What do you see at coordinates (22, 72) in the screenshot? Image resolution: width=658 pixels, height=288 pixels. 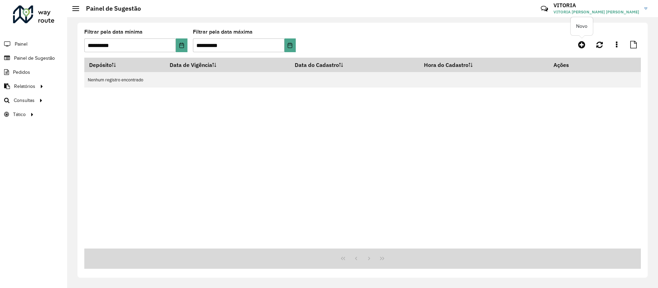 I see `span: Pedidos` at bounding box center [22, 72].